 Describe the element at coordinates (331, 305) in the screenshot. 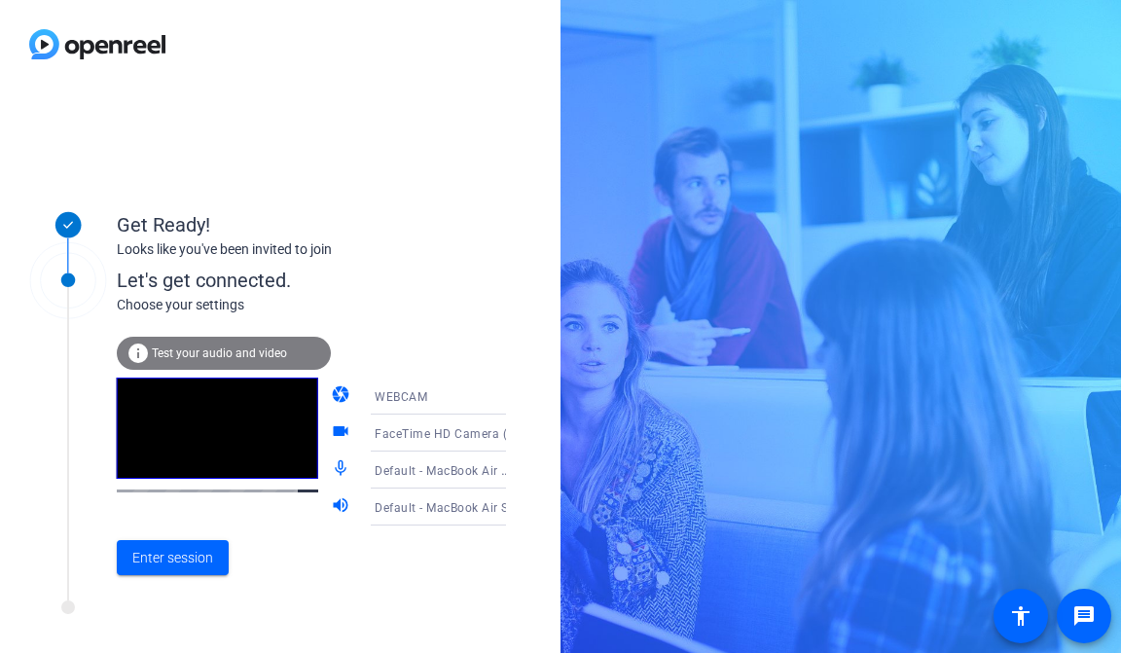

I see `div: Choose your settings` at that location.